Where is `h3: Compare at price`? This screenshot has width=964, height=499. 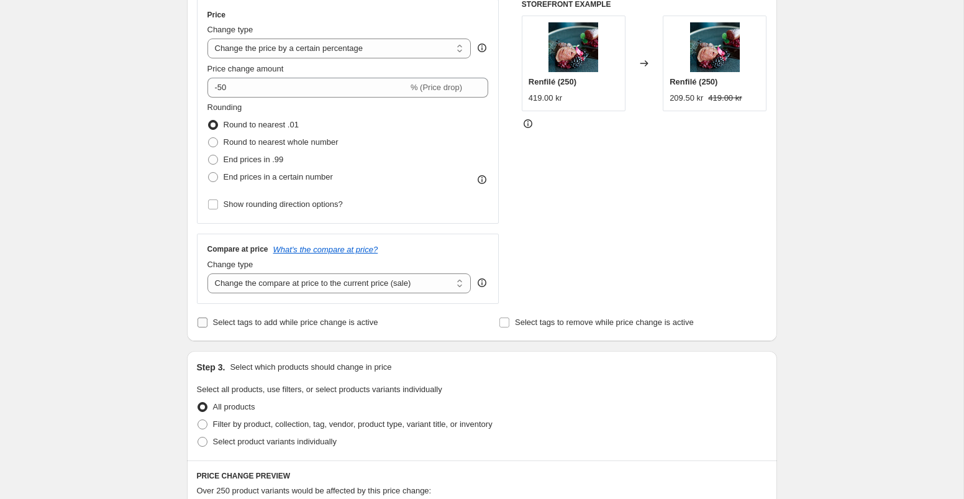 h3: Compare at price is located at coordinates (238, 249).